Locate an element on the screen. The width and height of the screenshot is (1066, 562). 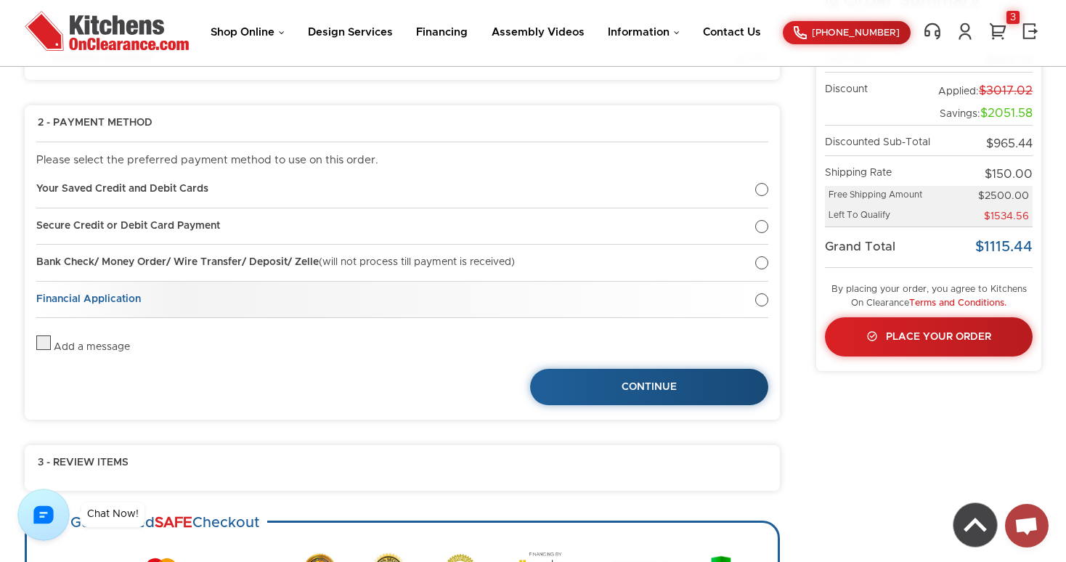
a: Continue is located at coordinates (649, 387).